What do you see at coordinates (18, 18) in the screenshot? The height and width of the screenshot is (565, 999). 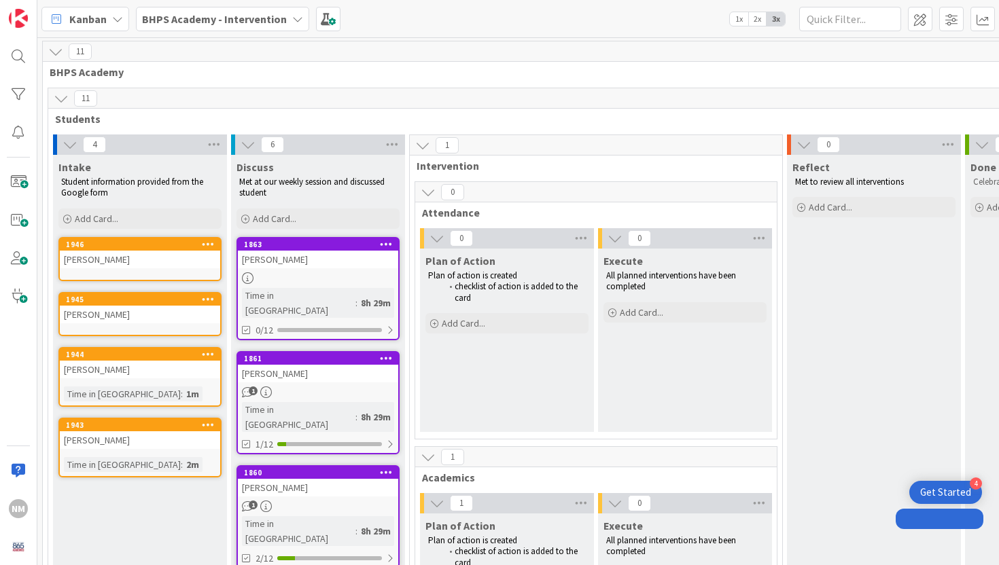 I see `img: Visit kanbanzone.com` at bounding box center [18, 18].